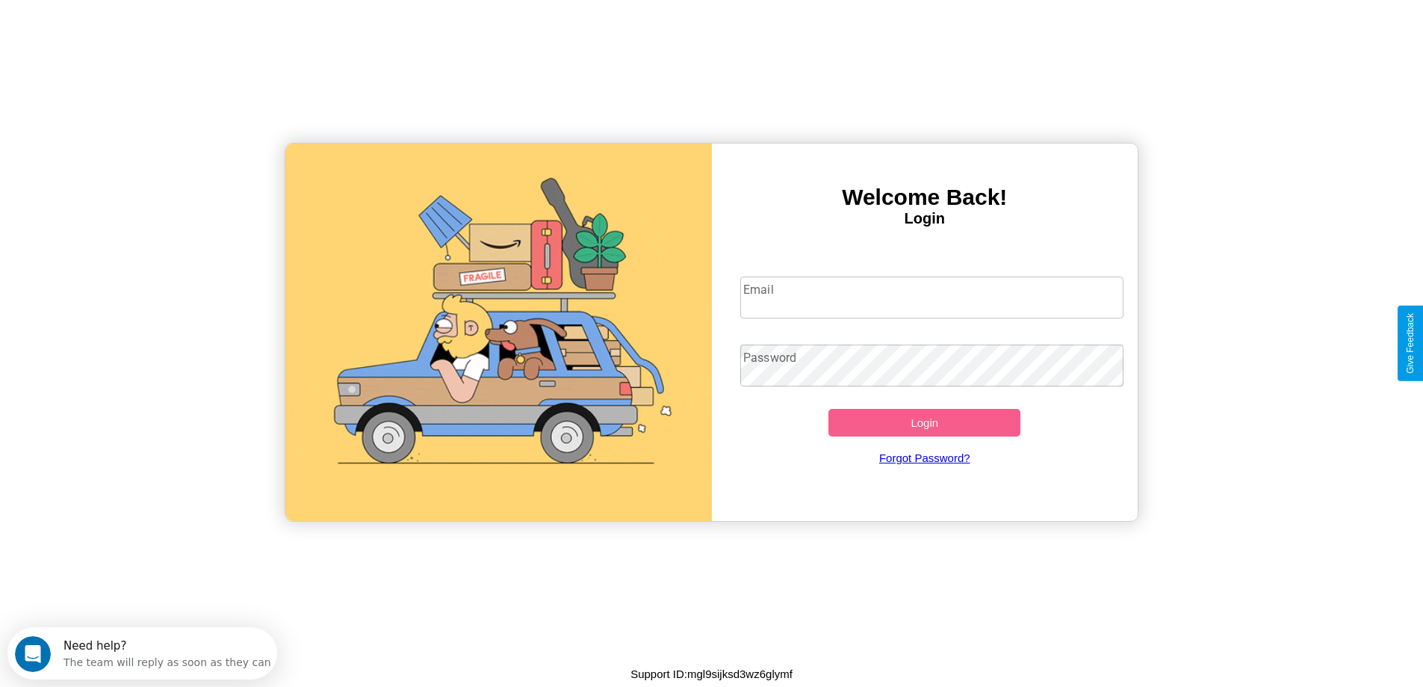 This screenshot has height=687, width=1423. Describe the element at coordinates (711, 673) in the screenshot. I see `p: Support ID: mgl9sijksd3wz6glymf` at that location.